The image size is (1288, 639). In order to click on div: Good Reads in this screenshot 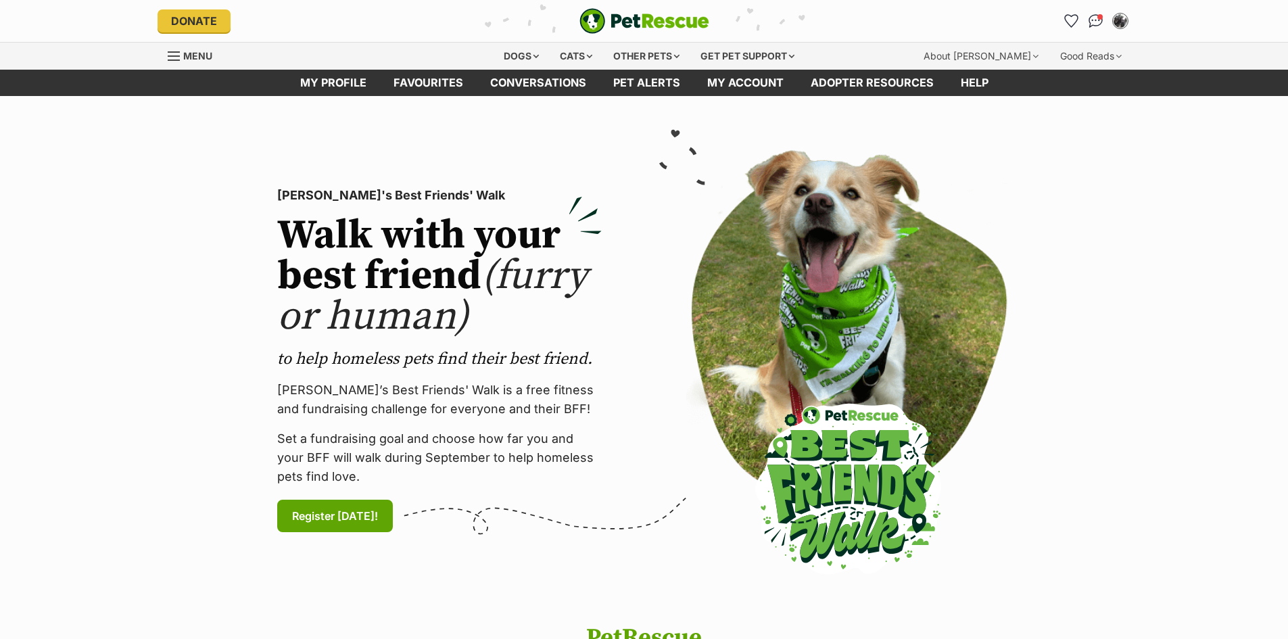, I will do `click(1091, 56)`.